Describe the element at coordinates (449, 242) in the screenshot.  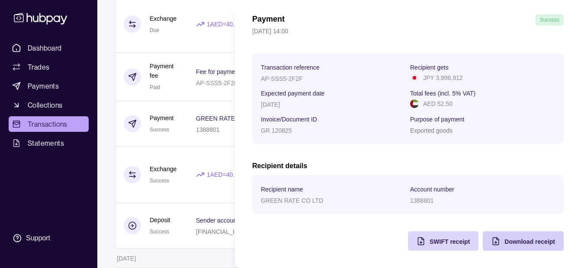
I see `span: SWIFT receipt` at that location.